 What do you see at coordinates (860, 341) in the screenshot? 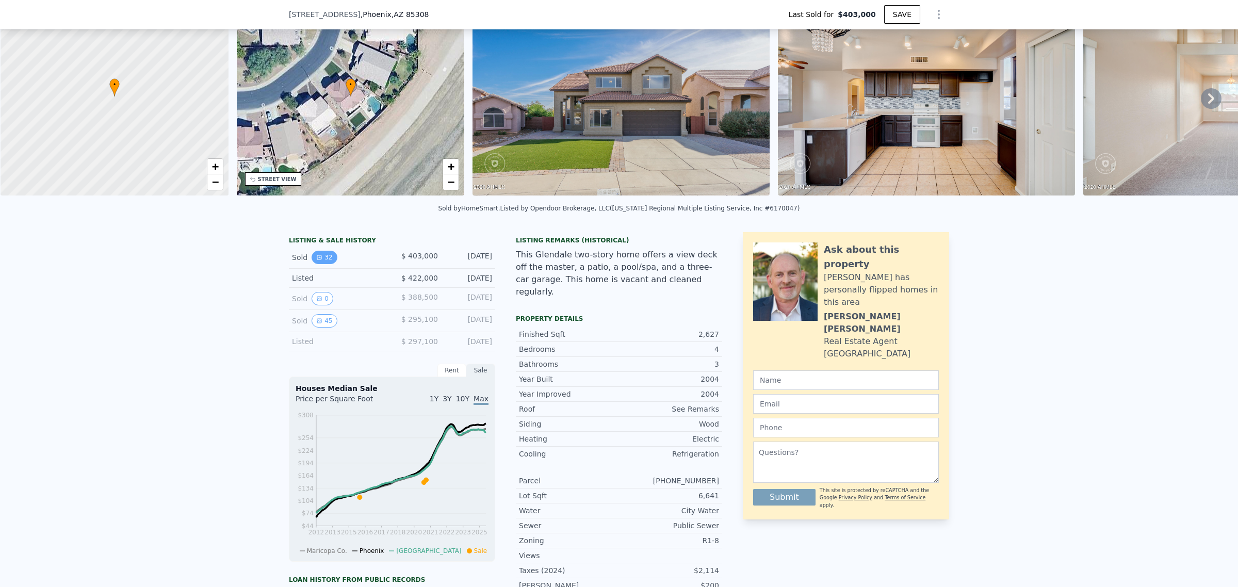
I see `div: Real Estate Agent` at bounding box center [860, 341].